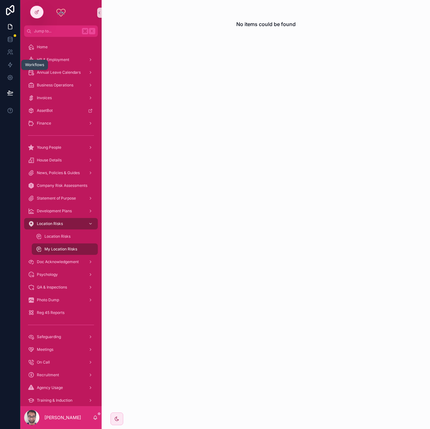 This screenshot has height=429, width=430. What do you see at coordinates (53, 60) in the screenshot?
I see `span: HR & Employment` at bounding box center [53, 60].